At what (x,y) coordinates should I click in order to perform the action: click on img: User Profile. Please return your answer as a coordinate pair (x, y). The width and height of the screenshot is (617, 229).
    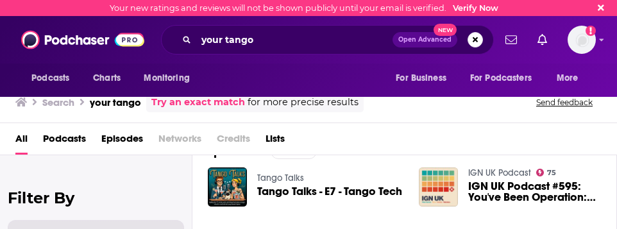
    Looking at the image, I should click on (582, 40).